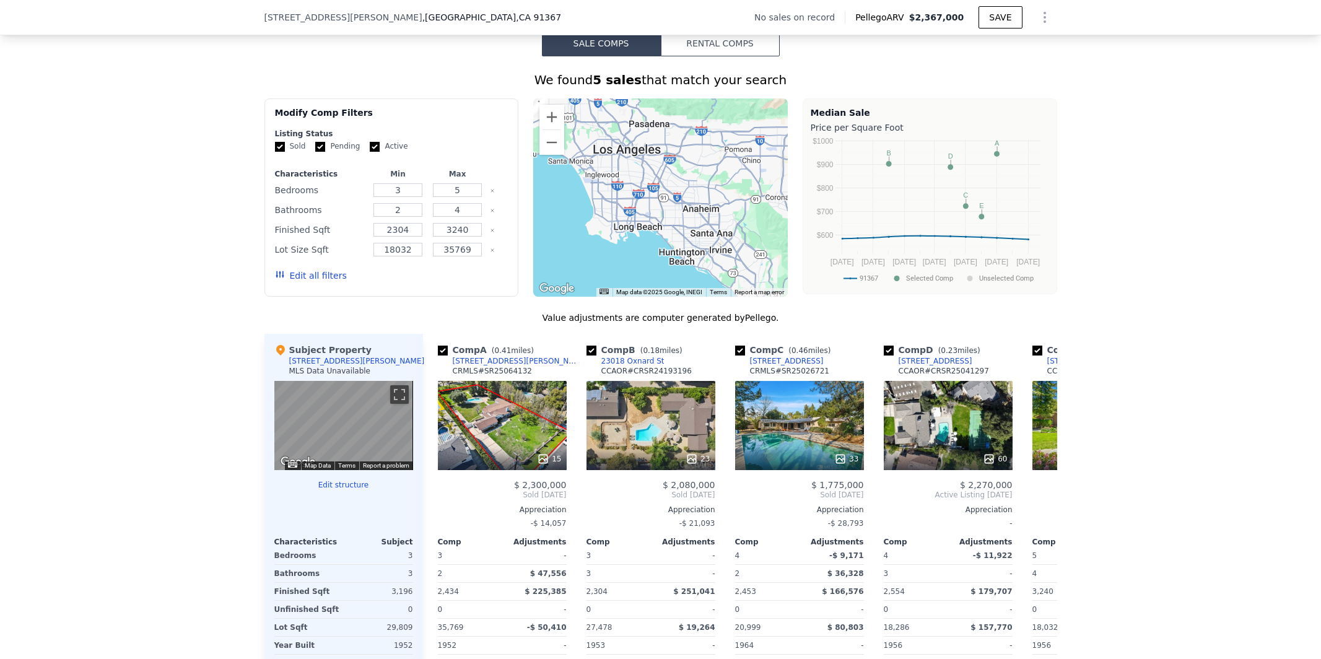 The width and height of the screenshot is (1321, 659). I want to click on button: Edit structure, so click(344, 485).